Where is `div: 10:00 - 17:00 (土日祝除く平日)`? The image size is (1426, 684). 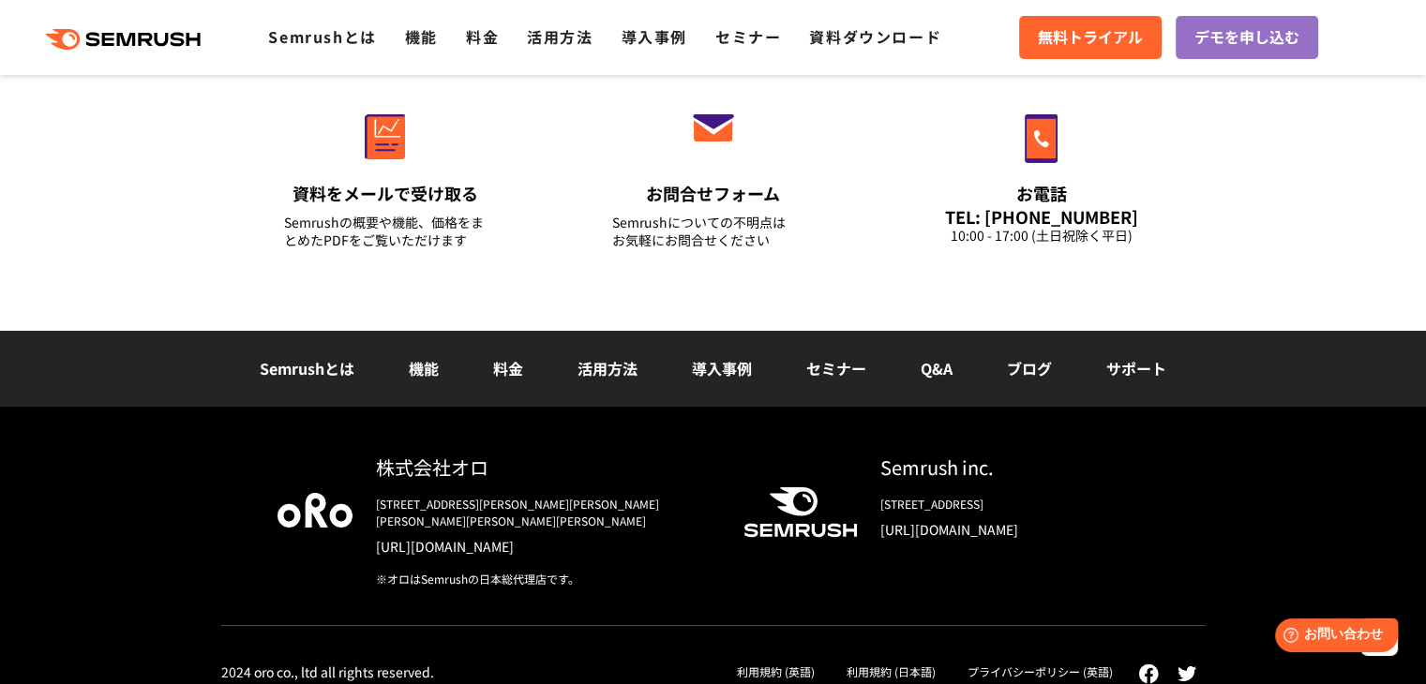 div: 10:00 - 17:00 (土日祝除く平日) is located at coordinates (1042, 235).